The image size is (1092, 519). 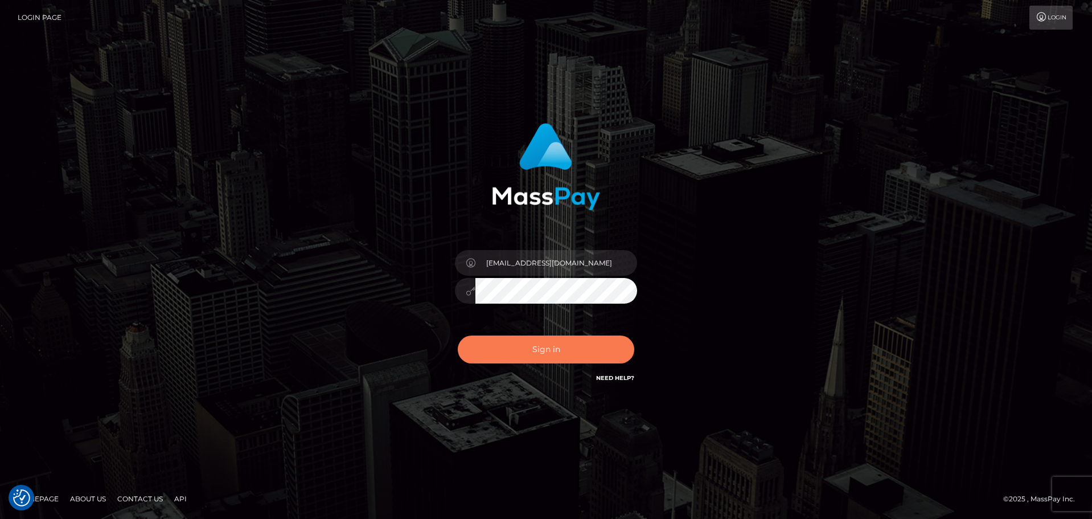 I want to click on a: Contact Us, so click(x=140, y=498).